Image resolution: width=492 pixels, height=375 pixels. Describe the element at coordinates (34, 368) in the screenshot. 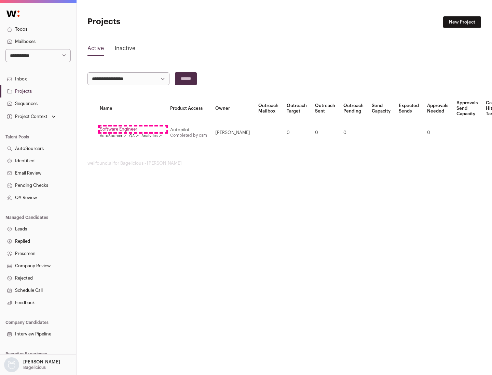

I see `p: Bagelicious` at that location.